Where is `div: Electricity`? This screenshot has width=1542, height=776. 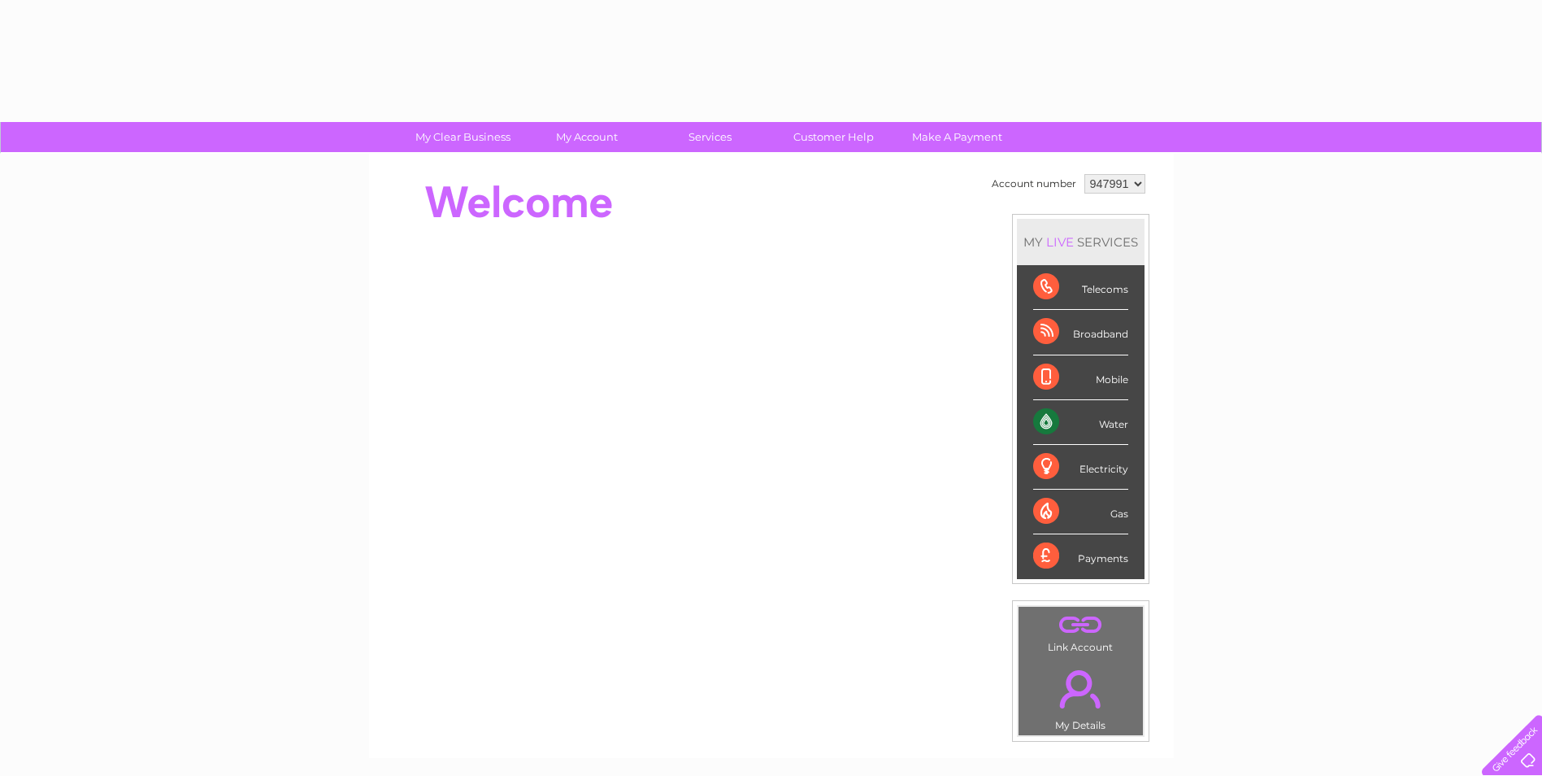
div: Electricity is located at coordinates (1081, 467).